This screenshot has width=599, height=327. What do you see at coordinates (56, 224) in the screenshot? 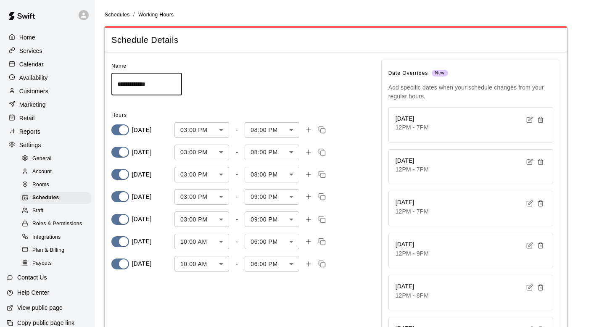
I see `div: Roles & Permissions` at bounding box center [56, 224].